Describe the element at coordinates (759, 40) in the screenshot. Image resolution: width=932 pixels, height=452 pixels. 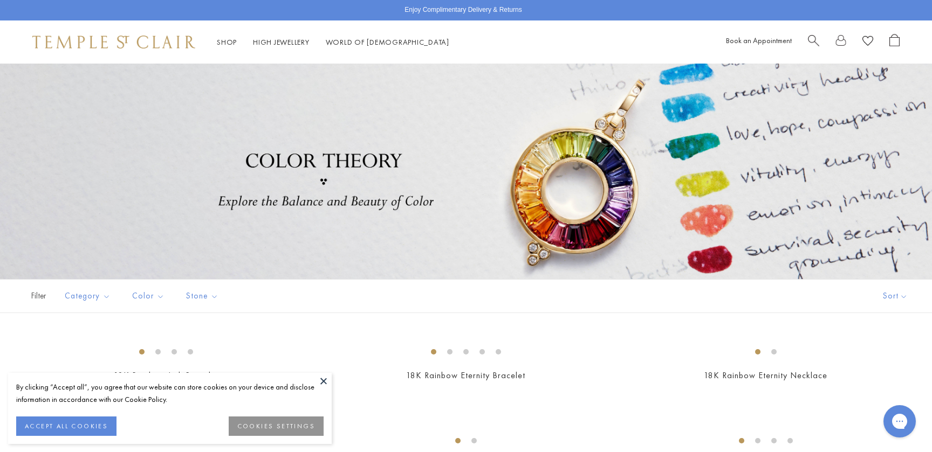
I see `a: Book an Appointment` at that location.